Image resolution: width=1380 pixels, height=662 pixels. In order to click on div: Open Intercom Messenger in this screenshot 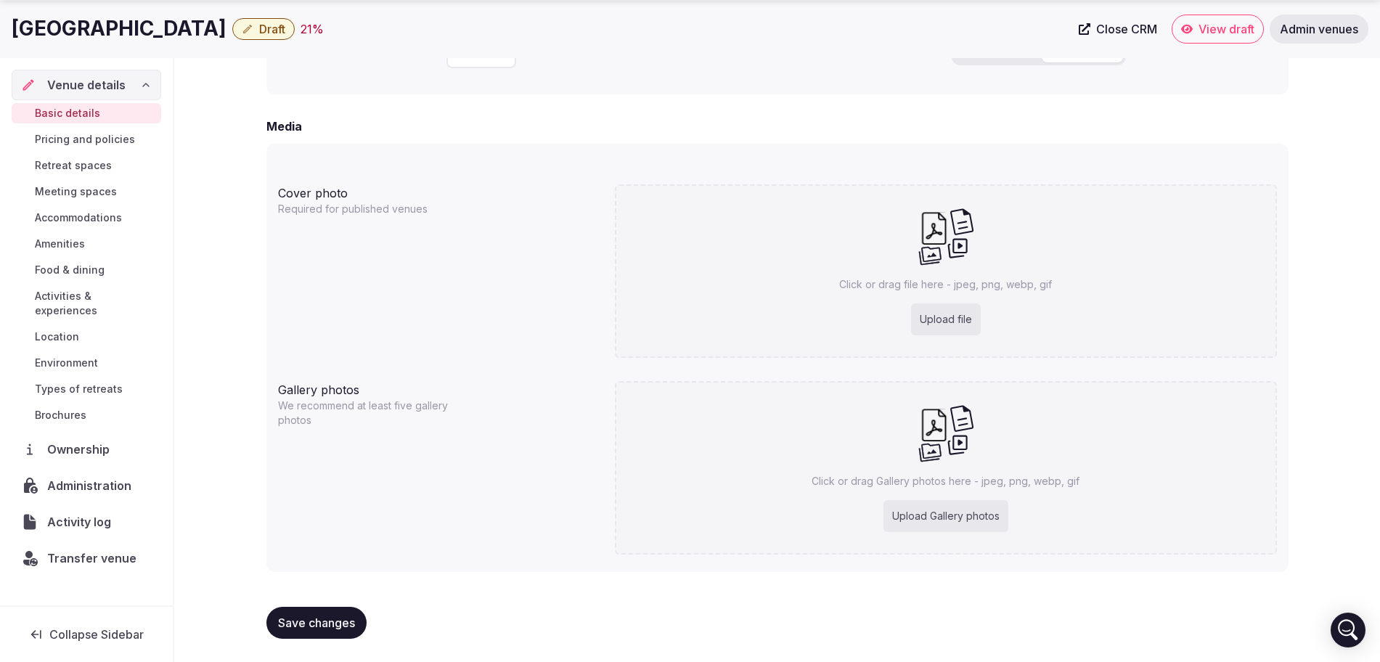, I will do `click(1348, 630)`.